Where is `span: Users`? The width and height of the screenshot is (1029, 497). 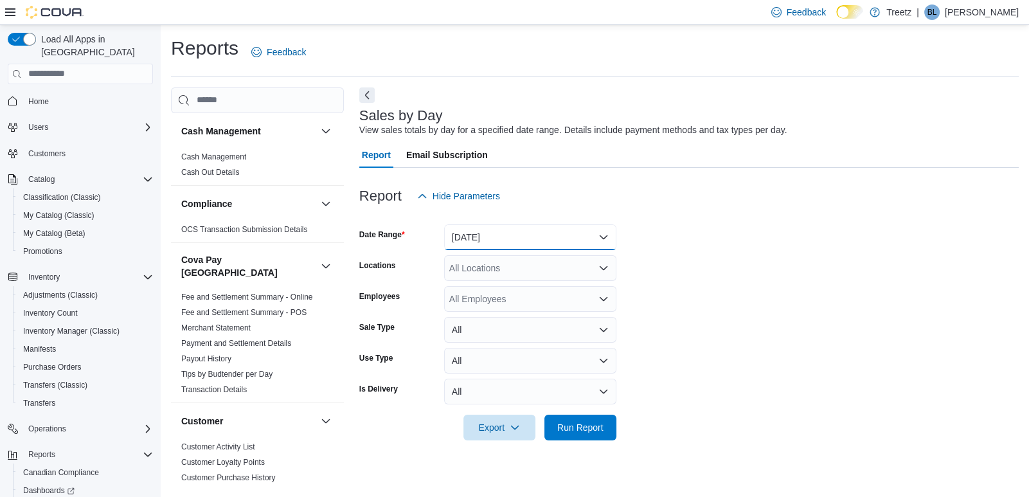 span: Users is located at coordinates (88, 127).